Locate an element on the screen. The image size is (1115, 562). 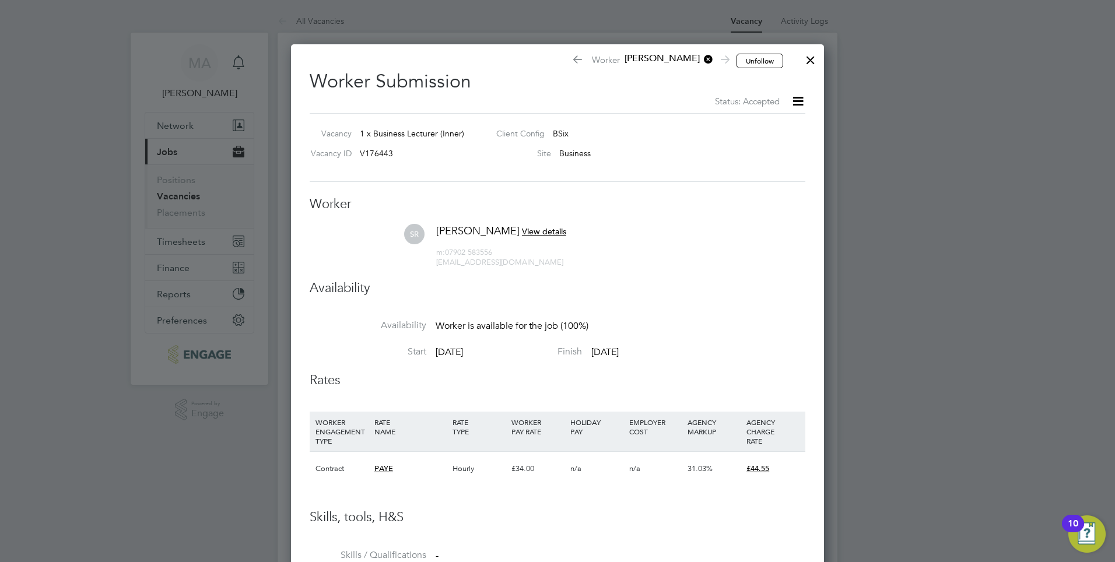
div: RATE NAME is located at coordinates (410, 427).